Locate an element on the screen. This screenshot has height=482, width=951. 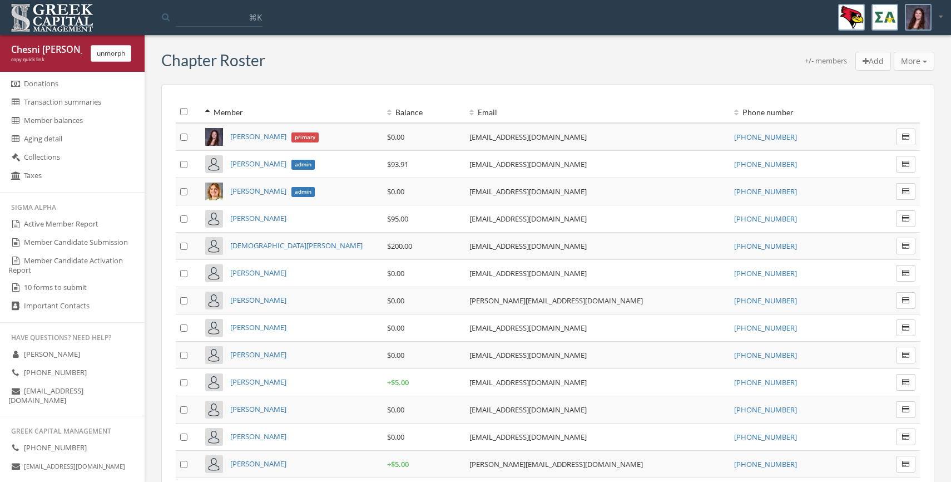
th: Phone number is located at coordinates (792, 112).